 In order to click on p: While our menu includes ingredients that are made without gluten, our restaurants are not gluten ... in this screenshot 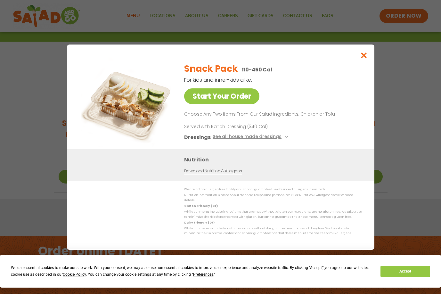, I will do `click(273, 214)`.